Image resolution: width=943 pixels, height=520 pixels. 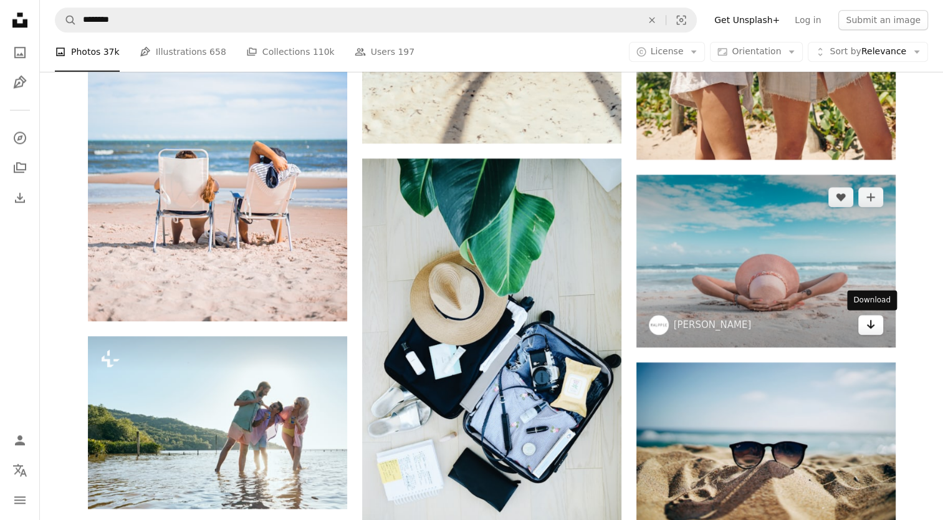 I want to click on button: Add to Collection, so click(x=871, y=197).